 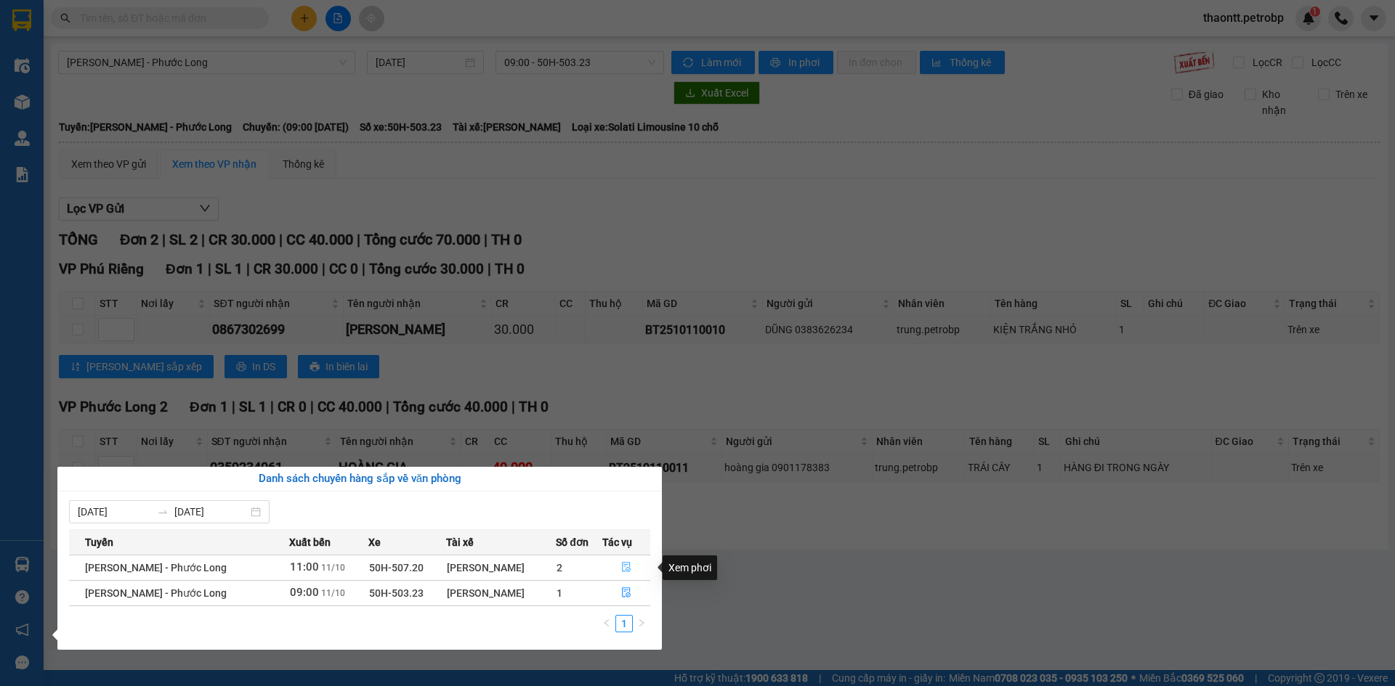 What do you see at coordinates (624, 624) in the screenshot?
I see `li: 1` at bounding box center [624, 624].